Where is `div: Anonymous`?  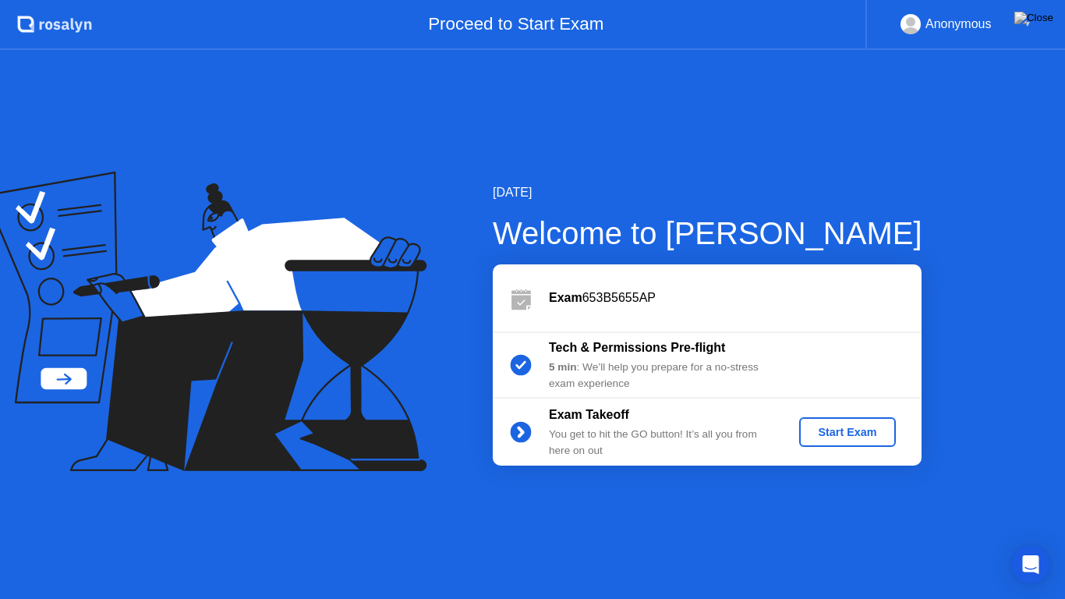 div: Anonymous is located at coordinates (959, 24).